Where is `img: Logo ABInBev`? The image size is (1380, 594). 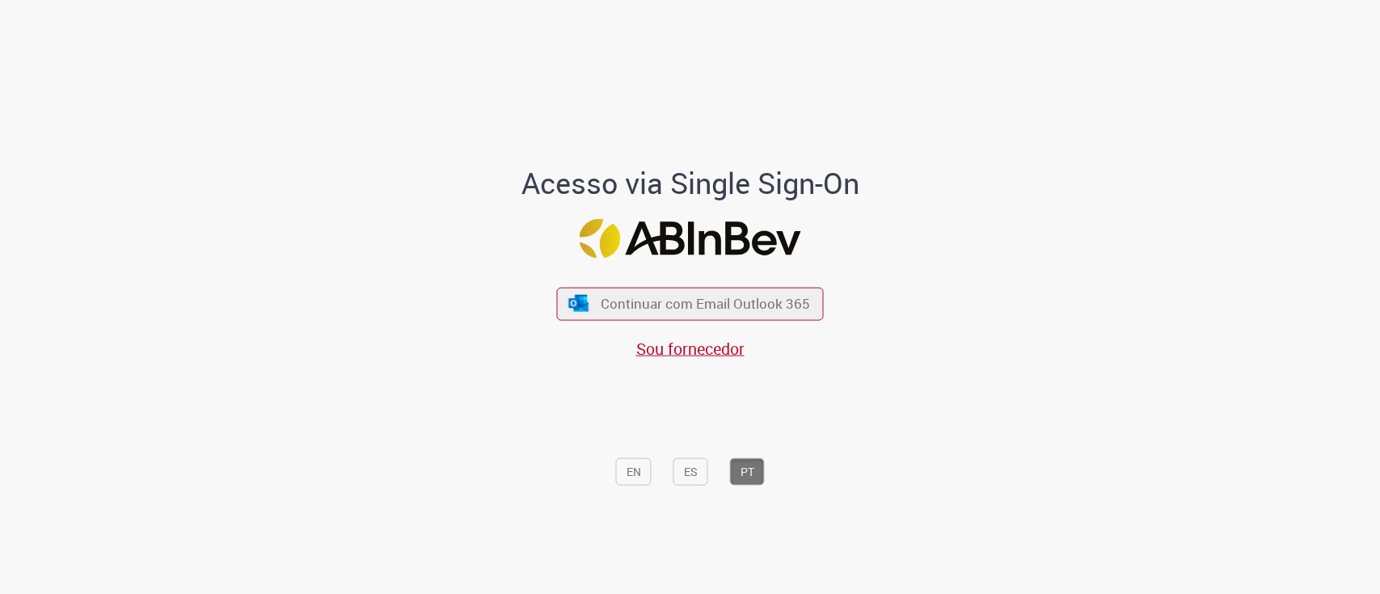
img: Logo ABInBev is located at coordinates (691, 239).